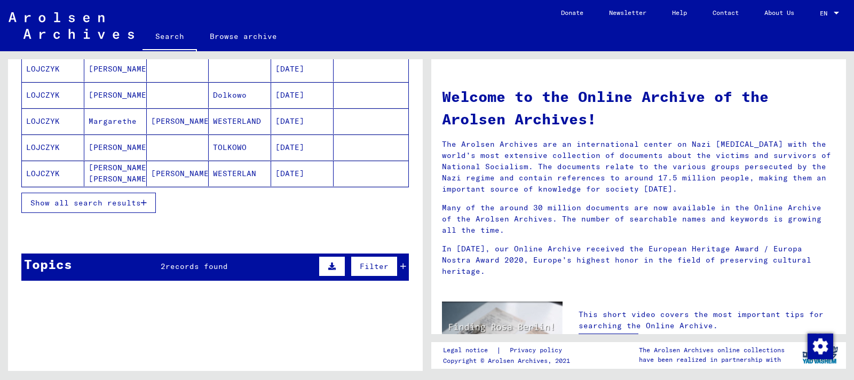 Image resolution: width=854 pixels, height=380 pixels. I want to click on mat-cell: Margarethe, so click(115, 121).